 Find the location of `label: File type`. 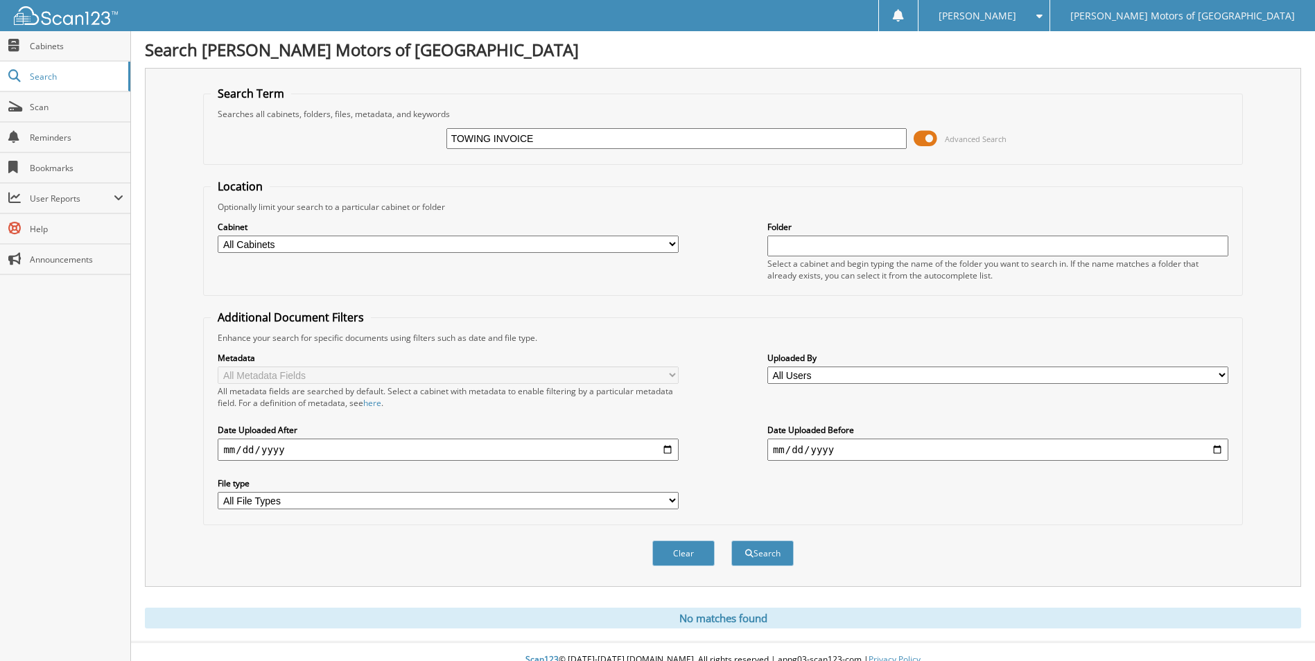

label: File type is located at coordinates (448, 483).